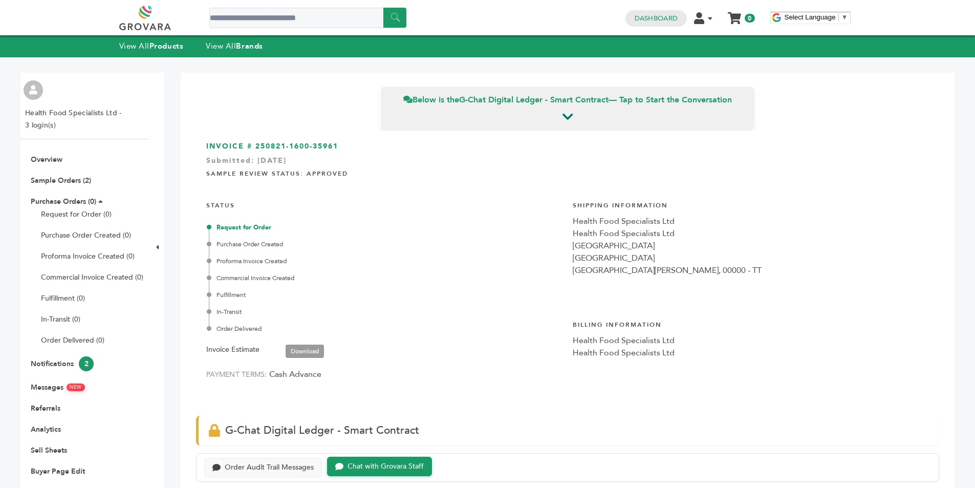 The width and height of the screenshot is (975, 488). What do you see at coordinates (295, 374) in the screenshot?
I see `span: Cash Advance` at bounding box center [295, 374].